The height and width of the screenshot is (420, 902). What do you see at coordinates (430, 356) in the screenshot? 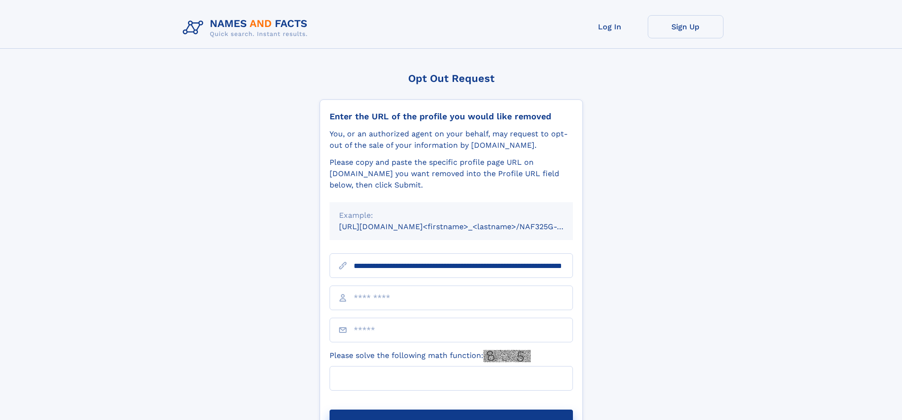
I see `label: Please solve the following math function:` at bounding box center [430, 356].